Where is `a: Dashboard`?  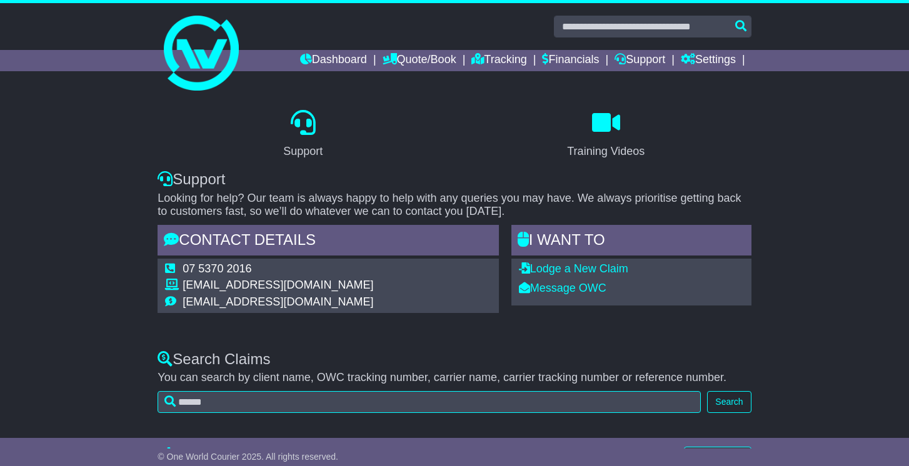
a: Dashboard is located at coordinates (333, 61).